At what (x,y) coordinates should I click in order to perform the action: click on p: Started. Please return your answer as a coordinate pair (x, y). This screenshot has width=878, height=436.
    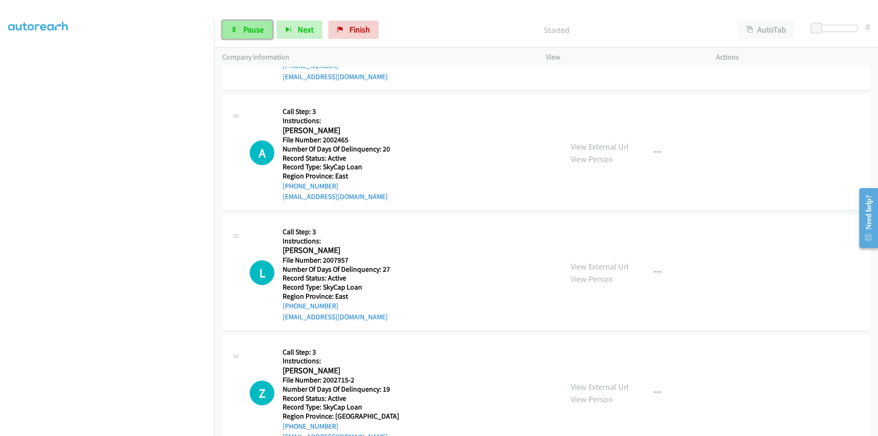
    Looking at the image, I should click on (556, 30).